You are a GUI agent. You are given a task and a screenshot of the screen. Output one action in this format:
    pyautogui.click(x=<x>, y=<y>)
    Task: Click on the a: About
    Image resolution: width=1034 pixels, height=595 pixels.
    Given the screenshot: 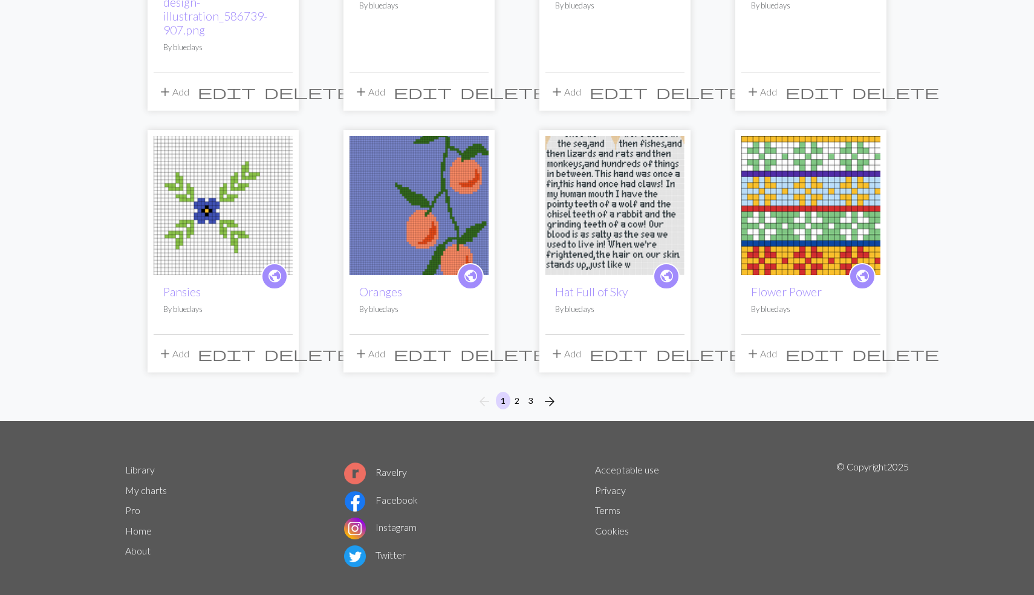 What is the action you would take?
    pyautogui.click(x=138, y=550)
    